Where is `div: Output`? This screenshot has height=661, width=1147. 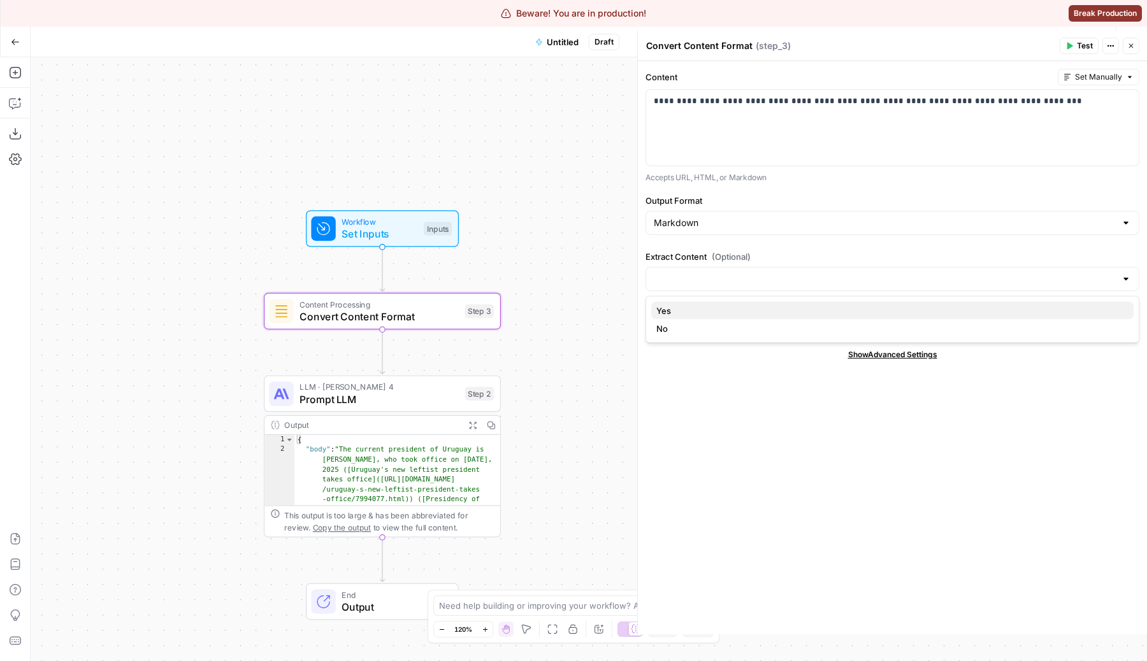
div: Output is located at coordinates (371, 425).